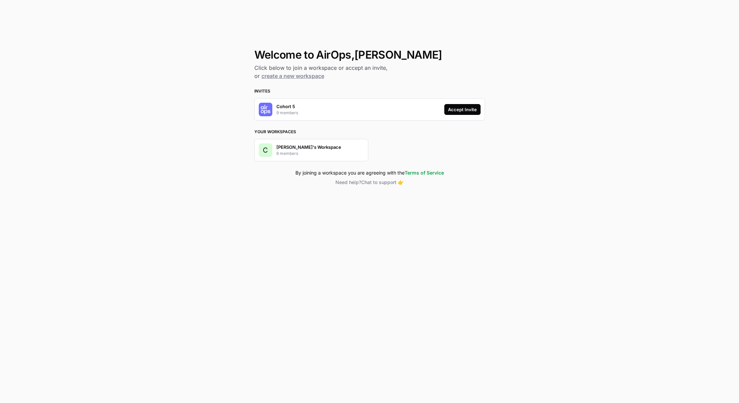 The height and width of the screenshot is (403, 739). Describe the element at coordinates (287, 154) in the screenshot. I see `p: 6 members` at that location.